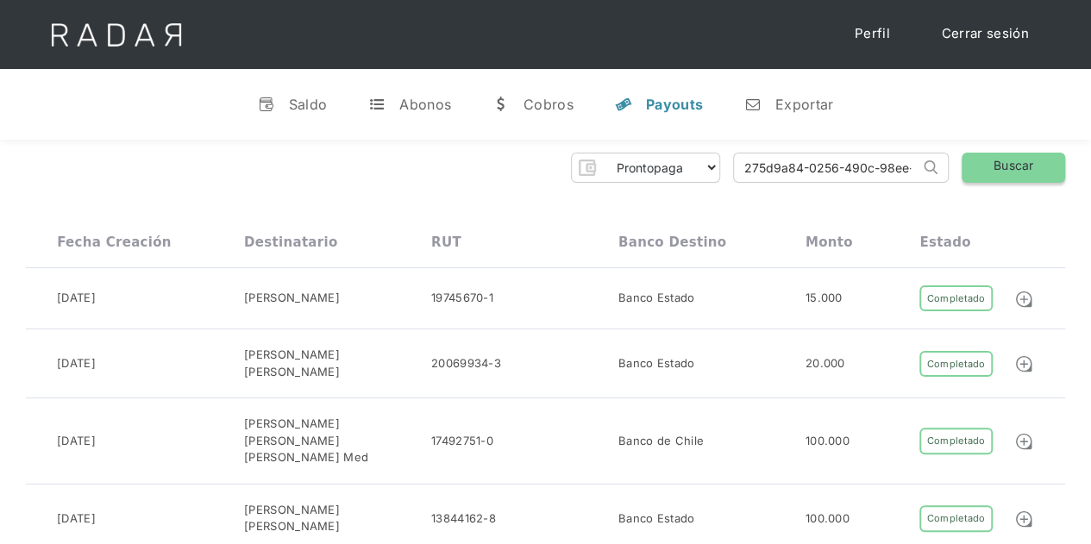 The image size is (1091, 544). What do you see at coordinates (825, 364) in the screenshot?
I see `div: 20.000` at bounding box center [825, 364].